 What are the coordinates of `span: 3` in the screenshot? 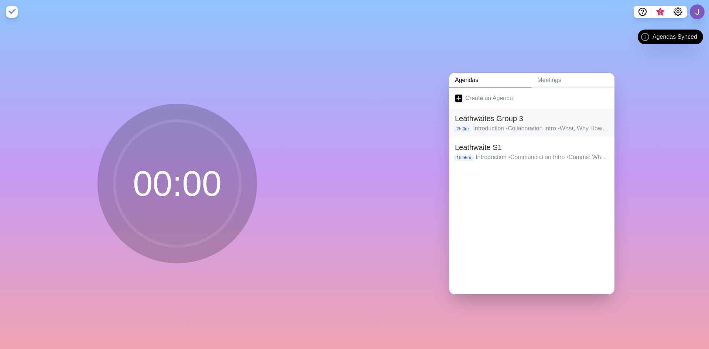 It's located at (660, 12).